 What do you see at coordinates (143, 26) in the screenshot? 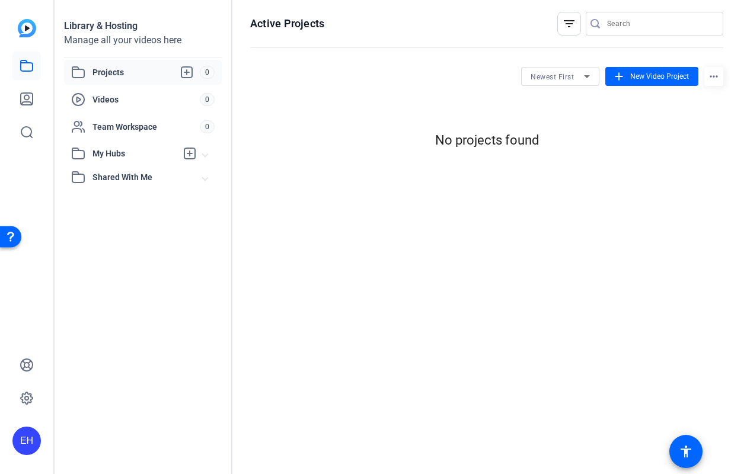
I see `div: Library & Hosting` at bounding box center [143, 26].